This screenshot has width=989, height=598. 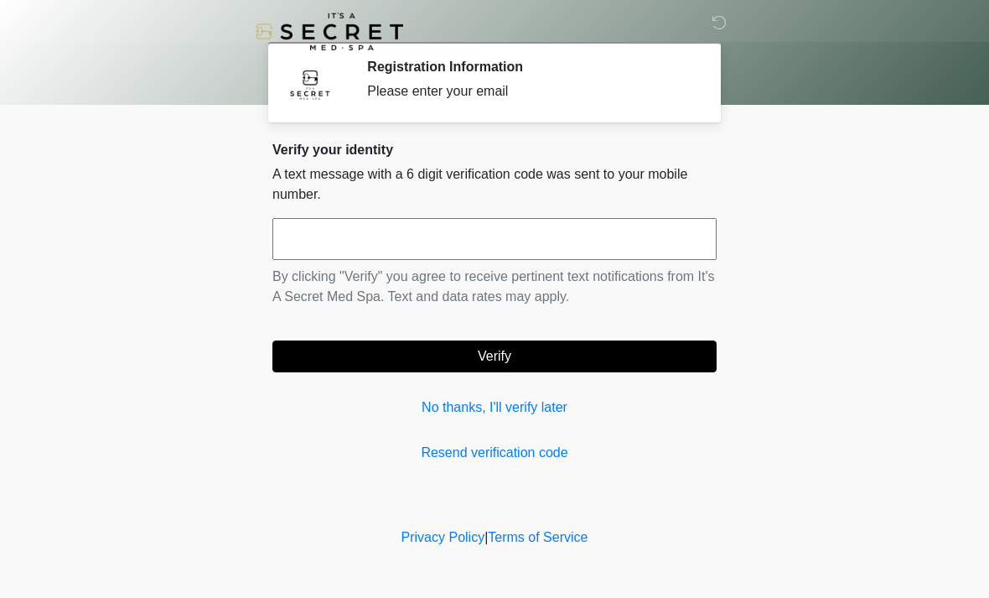 I want to click on button: Verify, so click(x=495, y=356).